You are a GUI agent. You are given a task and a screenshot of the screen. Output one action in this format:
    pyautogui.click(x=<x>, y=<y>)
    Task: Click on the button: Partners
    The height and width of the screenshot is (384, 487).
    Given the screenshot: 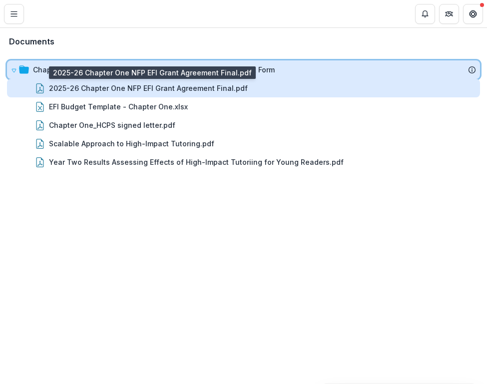 What is the action you would take?
    pyautogui.click(x=449, y=14)
    